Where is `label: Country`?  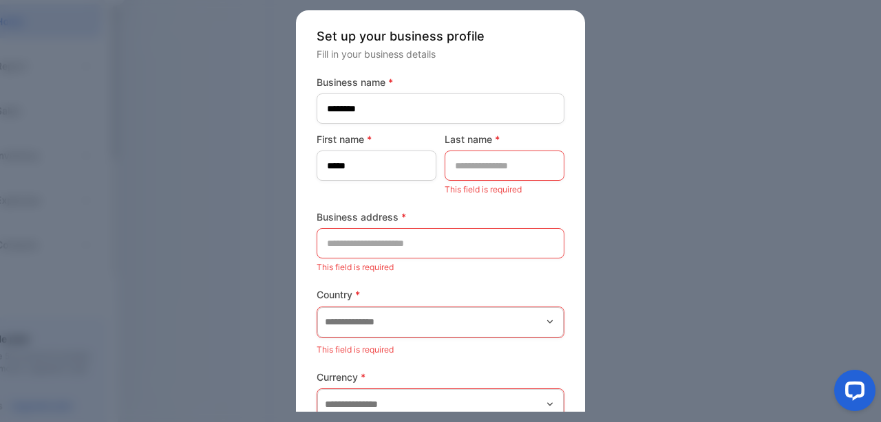 label: Country is located at coordinates (440, 295).